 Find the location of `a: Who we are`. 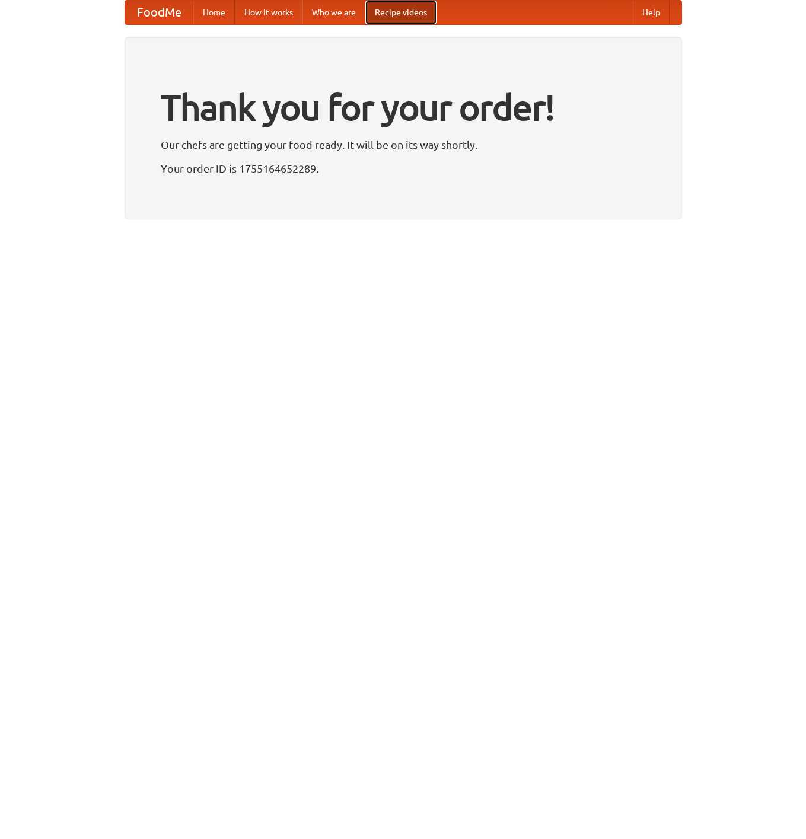

a: Who we are is located at coordinates (334, 12).